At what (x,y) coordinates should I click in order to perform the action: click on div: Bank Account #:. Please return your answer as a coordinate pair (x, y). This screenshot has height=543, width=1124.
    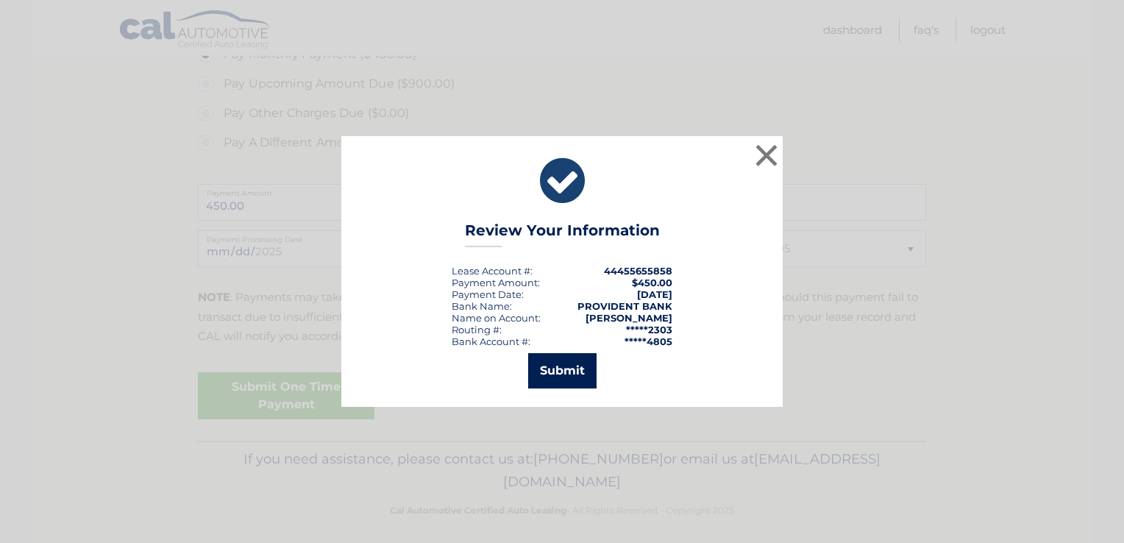
    Looking at the image, I should click on (491, 341).